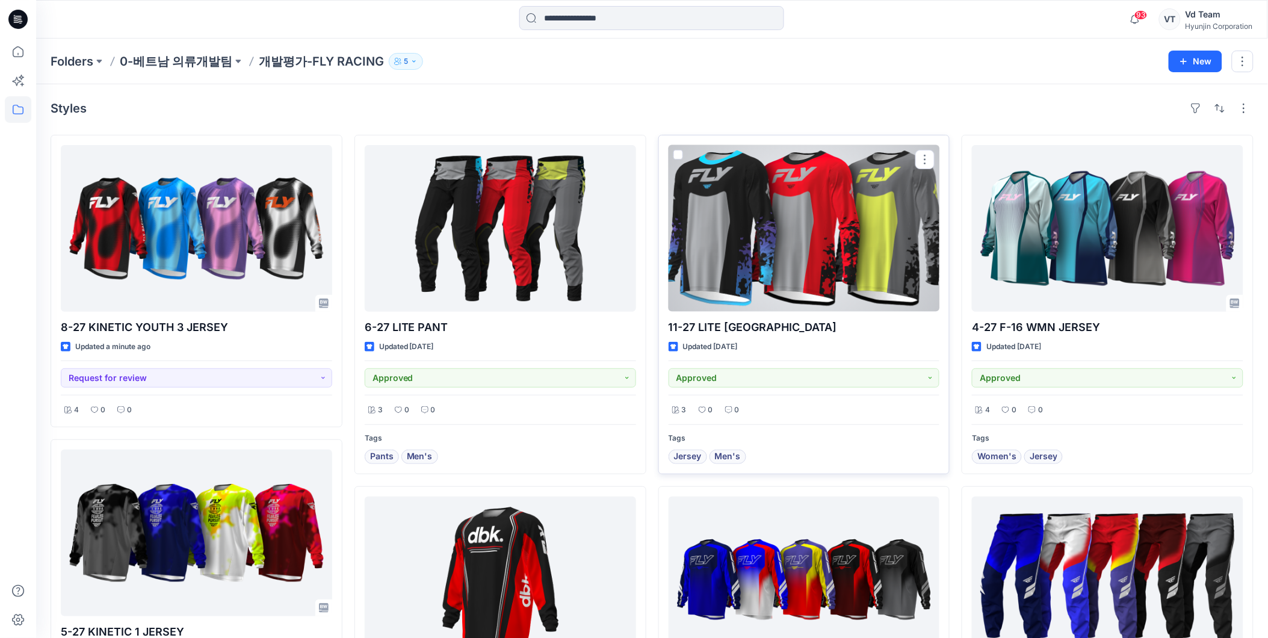 This screenshot has width=1268, height=638. Describe the element at coordinates (406, 61) in the screenshot. I see `button: 5` at that location.